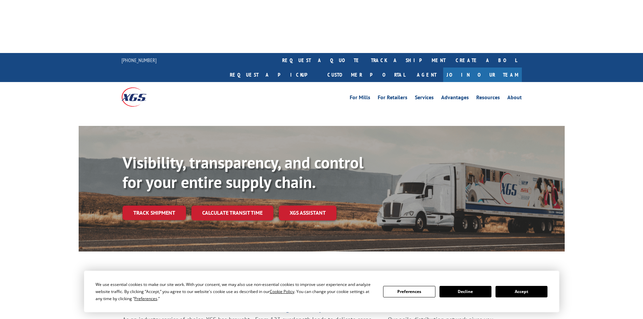 The image size is (643, 319). Describe the element at coordinates (366, 75) in the screenshot. I see `a: Customer Portal` at that location.